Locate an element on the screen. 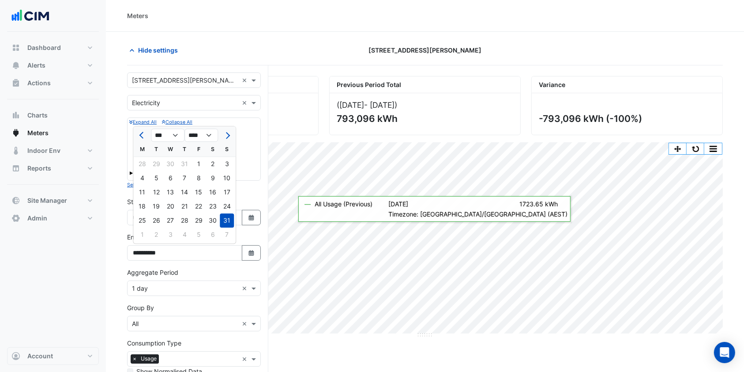 Image resolution: width=744 pixels, height=372 pixels. div: 28 is located at coordinates (185, 220).